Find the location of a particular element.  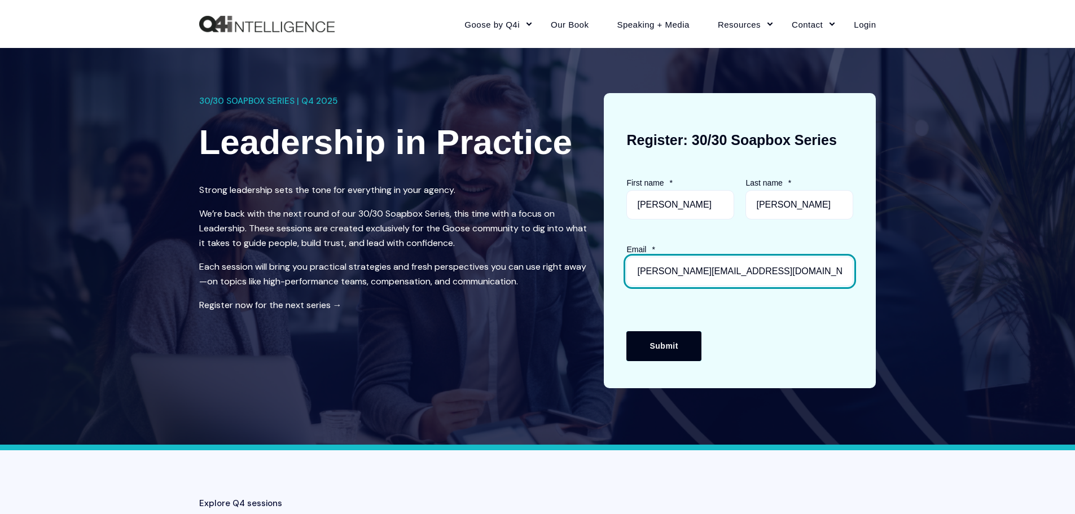

input: Submit is located at coordinates (663, 346).